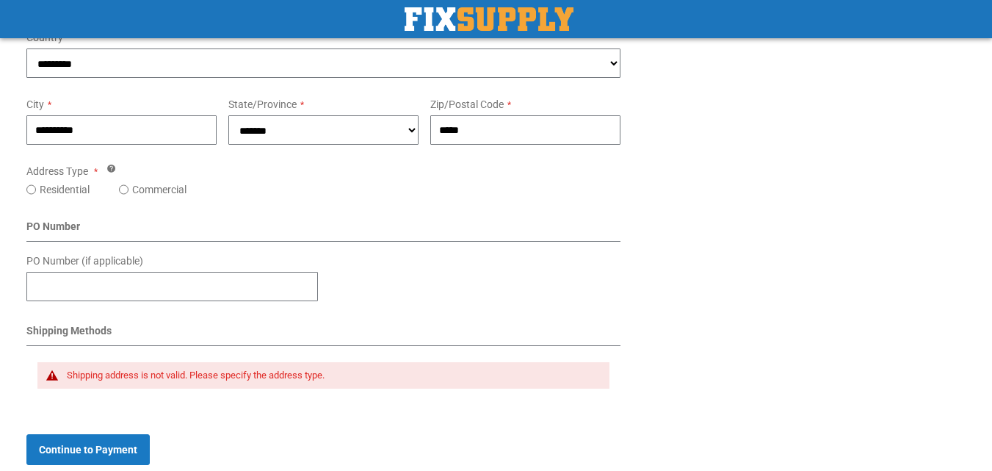 Image resolution: width=992 pixels, height=471 pixels. What do you see at coordinates (489, 19) in the screenshot?
I see `img: Fix Industrial Supply` at bounding box center [489, 19].